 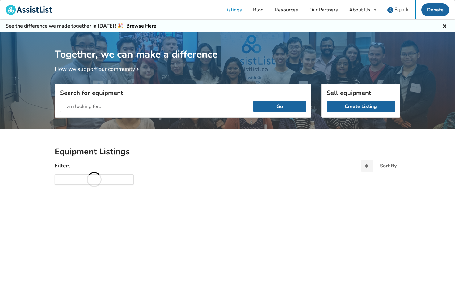 I want to click on a: Blog, so click(x=258, y=10).